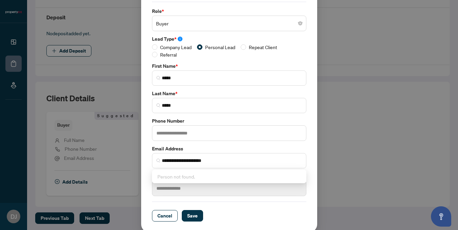  I want to click on span: Buyer, so click(229, 23).